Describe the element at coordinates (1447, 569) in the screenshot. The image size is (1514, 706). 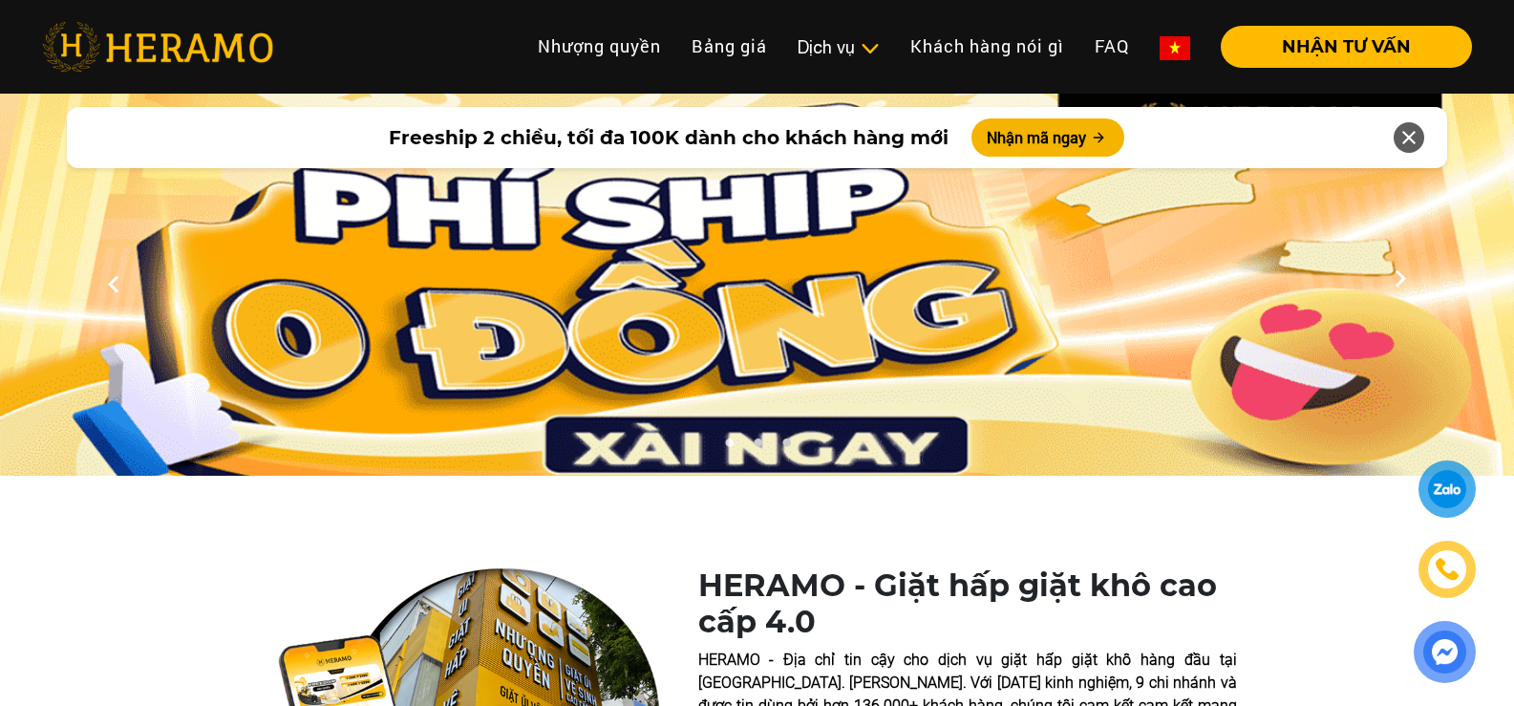
I see `a: phone-icon` at that location.